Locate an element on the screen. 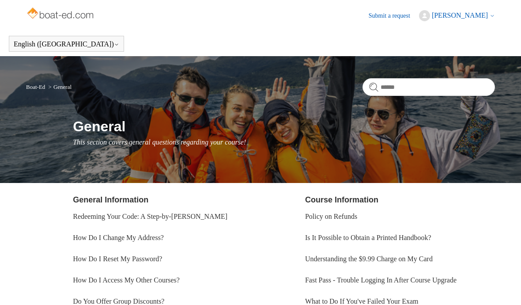  a: Is It Possible to Obtain a Printed Handbook? is located at coordinates (368, 237).